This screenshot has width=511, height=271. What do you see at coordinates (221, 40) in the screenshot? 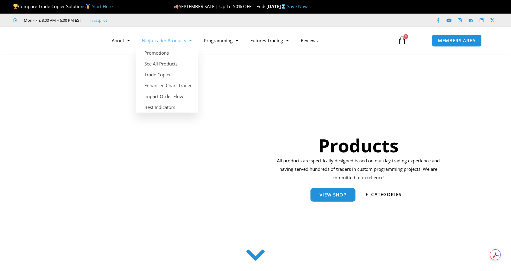
I see `a: Programming` at bounding box center [221, 40].